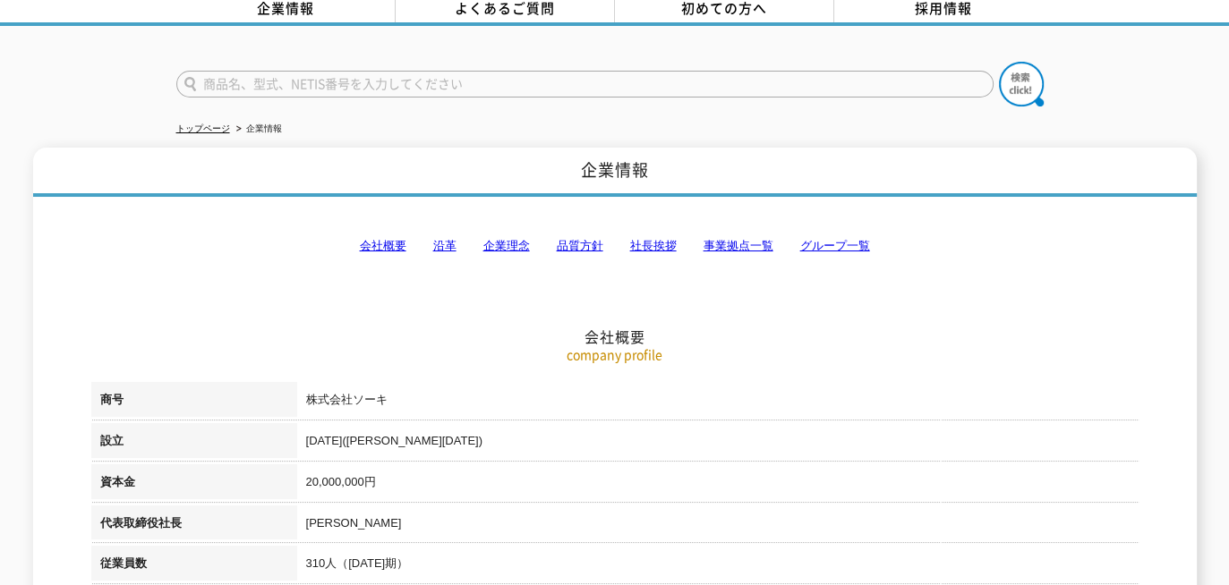 Image resolution: width=1229 pixels, height=585 pixels. Describe the element at coordinates (1021, 84) in the screenshot. I see `img: btn_search.png` at that location.